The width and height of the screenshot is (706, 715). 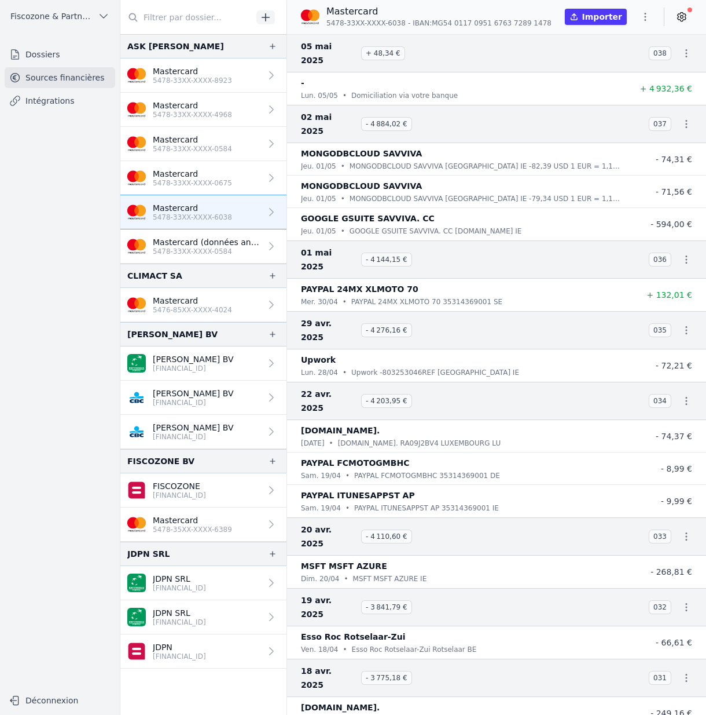 What do you see at coordinates (669, 295) in the screenshot?
I see `span: + 132,01 €` at bounding box center [669, 295].